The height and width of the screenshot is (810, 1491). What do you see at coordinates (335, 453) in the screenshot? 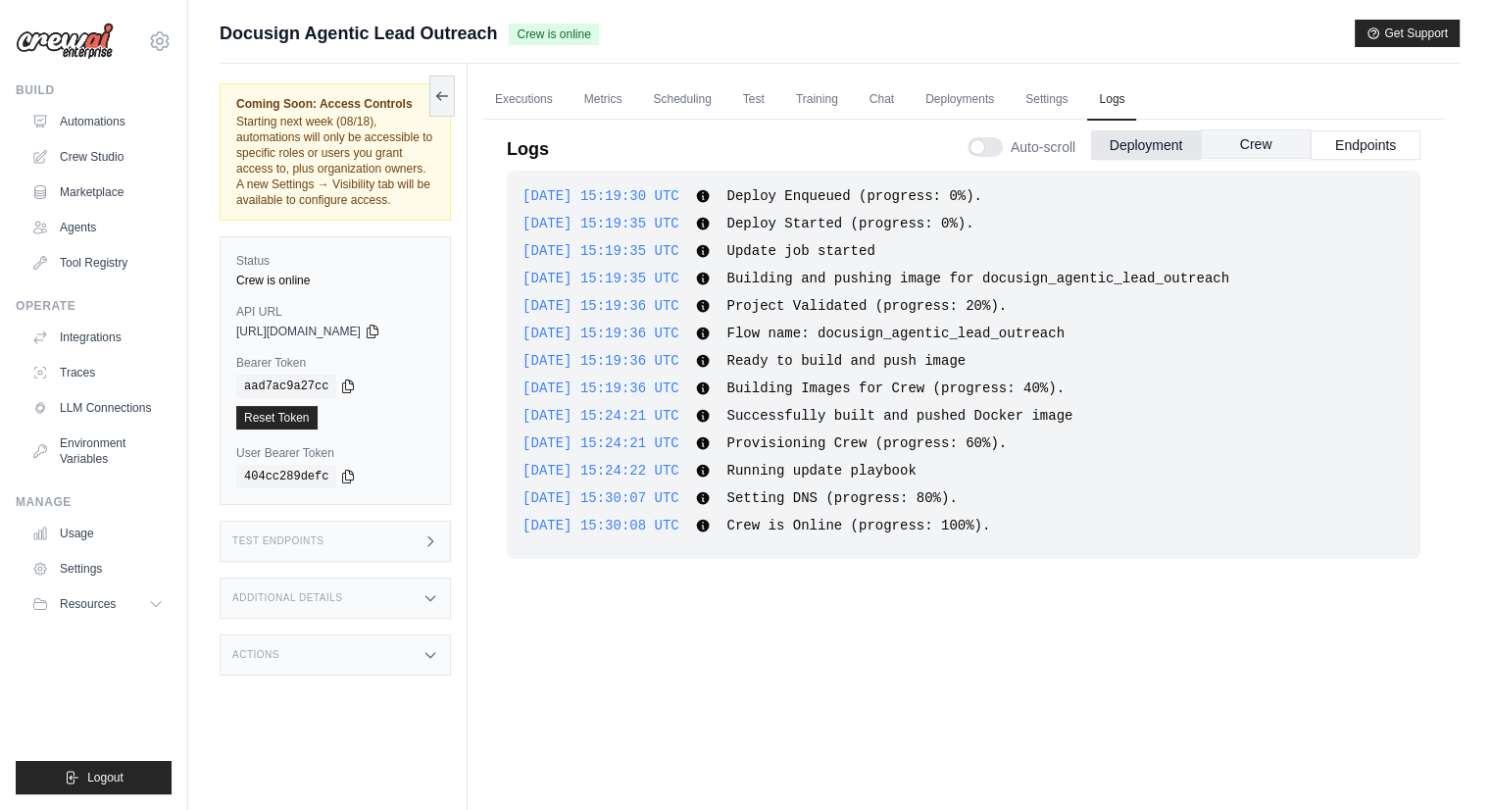
I see `label: User Bearer Token` at bounding box center [335, 453].